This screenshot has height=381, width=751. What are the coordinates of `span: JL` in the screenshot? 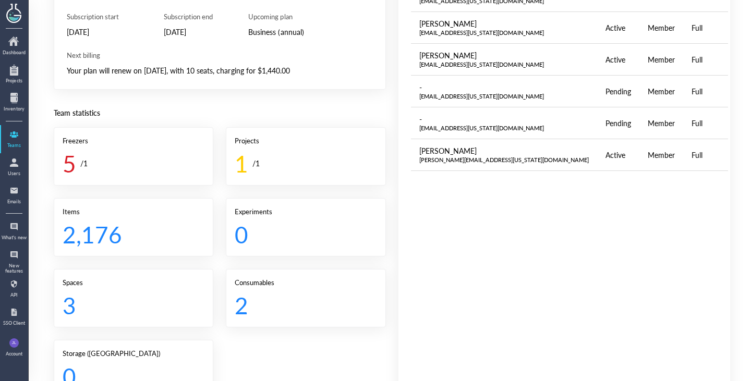 It's located at (14, 343).